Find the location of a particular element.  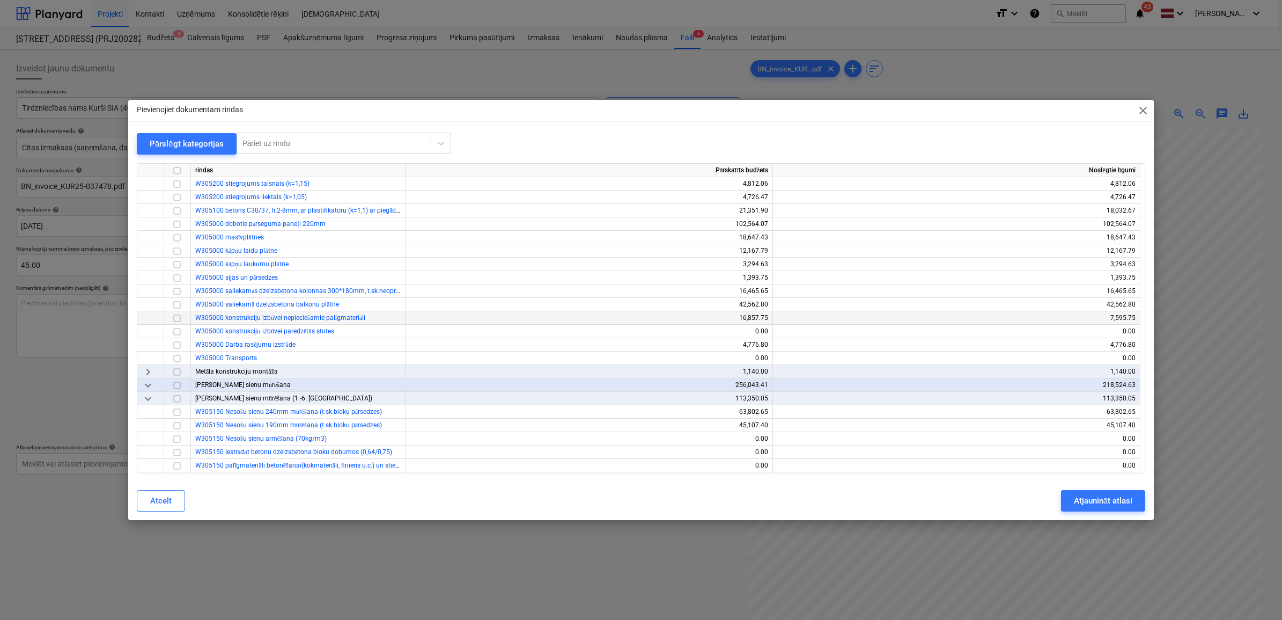

span: W305000 dobotie pārseguma paneļi 220mm is located at coordinates (260, 224).